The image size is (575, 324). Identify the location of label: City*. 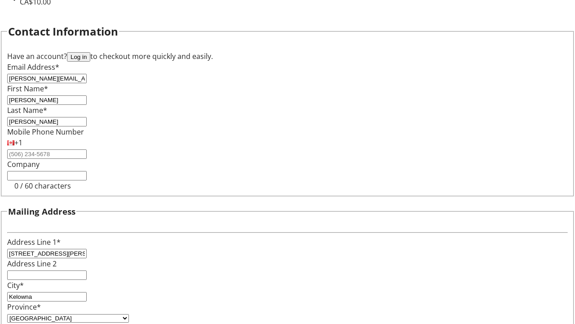
(15, 285).